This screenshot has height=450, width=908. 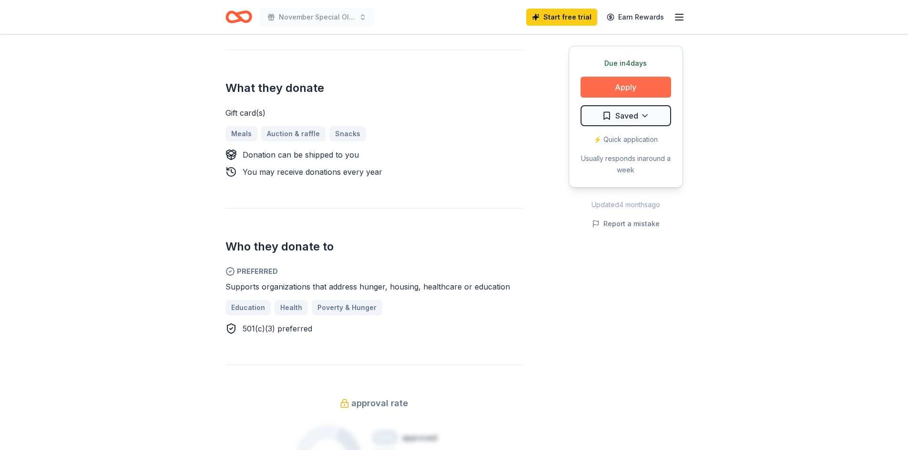 What do you see at coordinates (241, 134) in the screenshot?
I see `a: Meals` at bounding box center [241, 134].